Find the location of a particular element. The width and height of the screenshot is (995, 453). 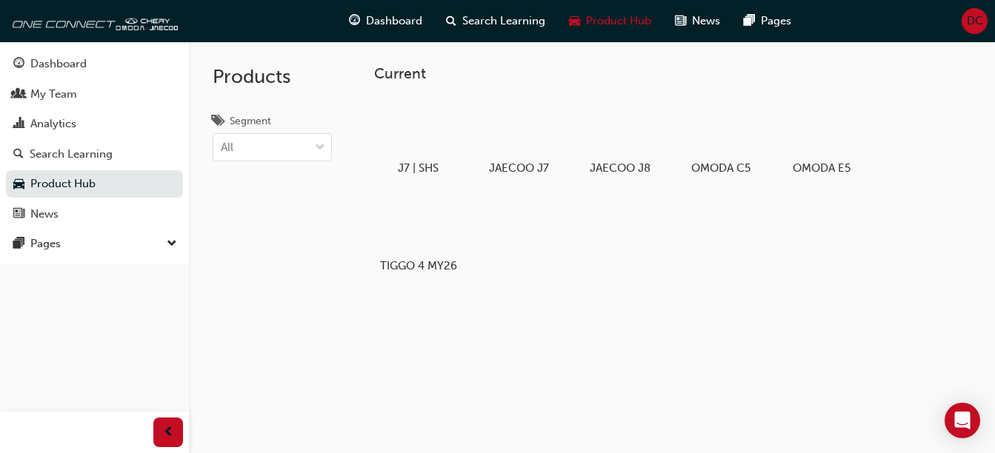

span: chart-icon is located at coordinates (19, 124).